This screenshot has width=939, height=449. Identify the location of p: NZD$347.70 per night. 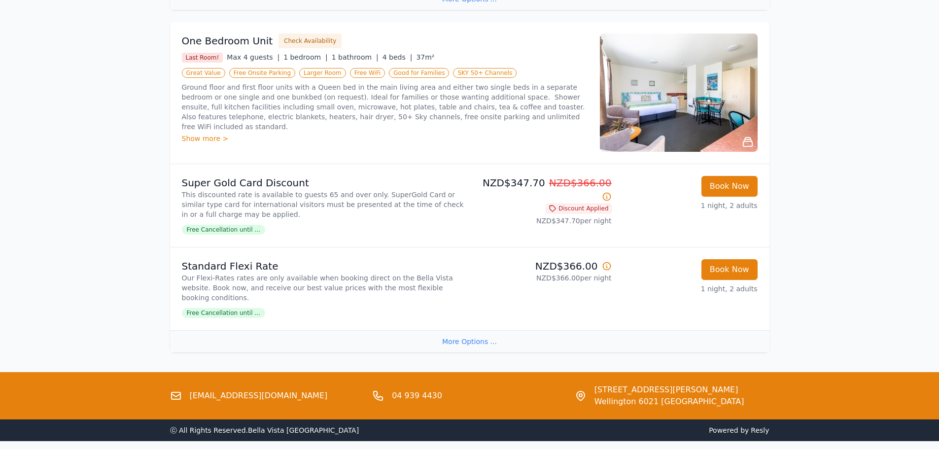
(542, 221).